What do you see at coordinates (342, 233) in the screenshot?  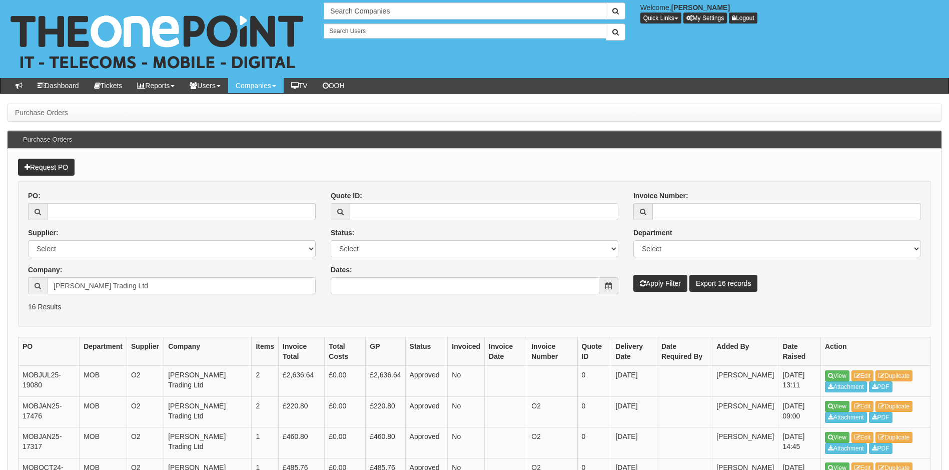 I see `label: Status:` at bounding box center [342, 233].